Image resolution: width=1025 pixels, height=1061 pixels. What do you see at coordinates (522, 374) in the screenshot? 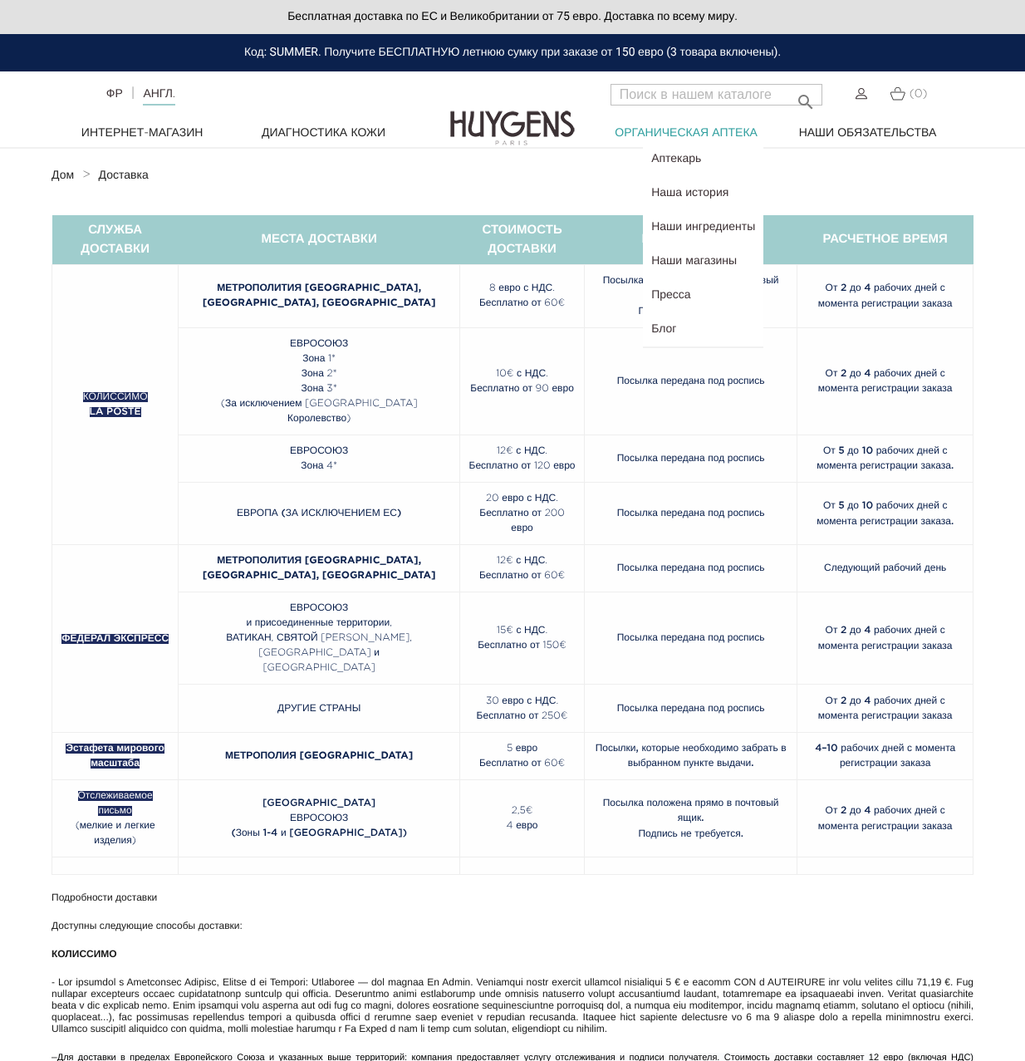
I see `font: 10€ с НДС.` at bounding box center [522, 374].